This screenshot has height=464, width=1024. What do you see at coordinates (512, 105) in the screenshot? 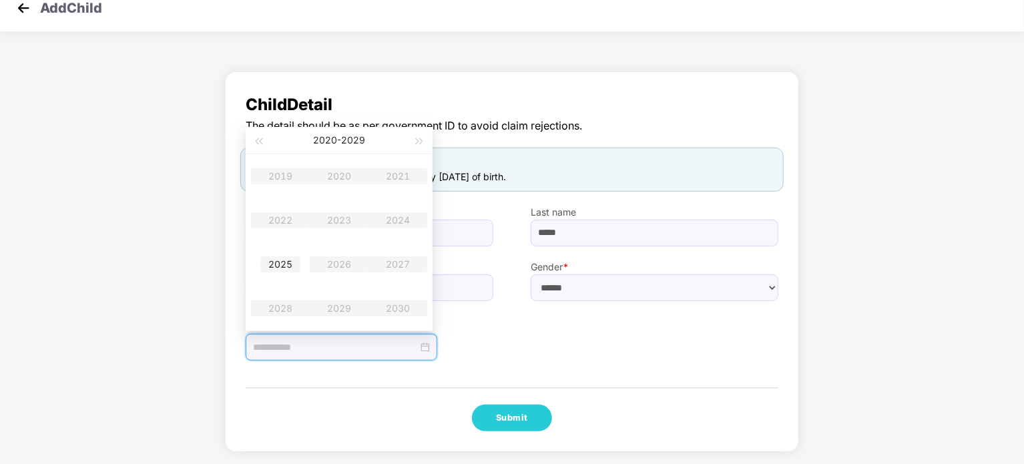
I see `span: Child Detail` at bounding box center [512, 105].